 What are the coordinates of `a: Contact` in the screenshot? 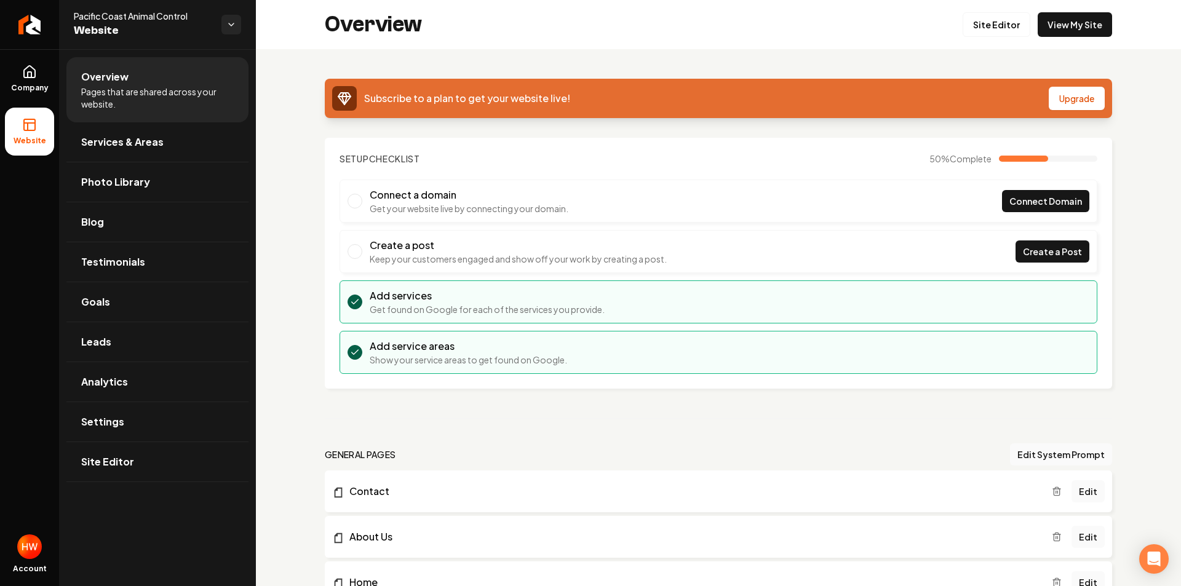 It's located at (692, 491).